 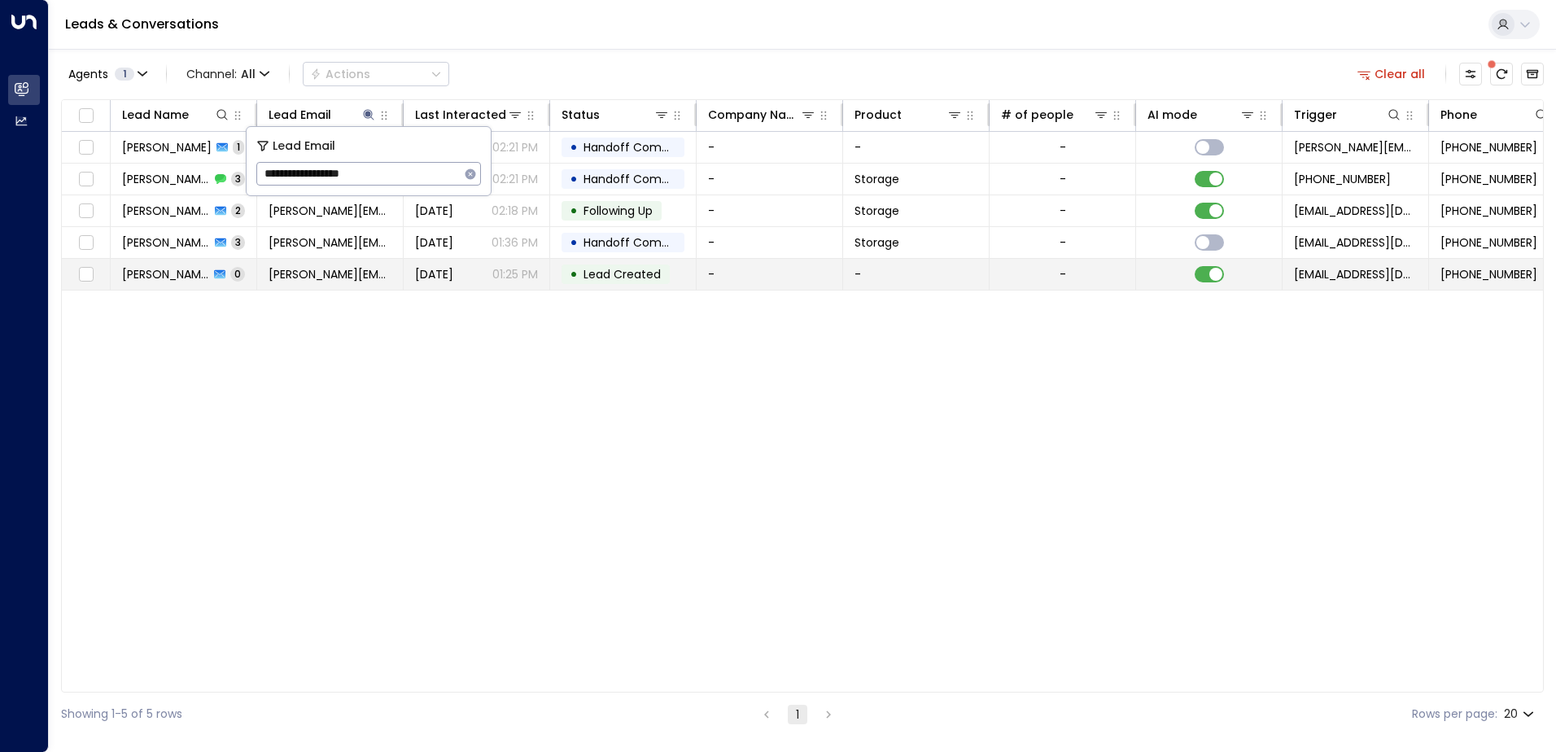 What do you see at coordinates (622, 274) in the screenshot?
I see `span: Lead Created` at bounding box center [622, 274].